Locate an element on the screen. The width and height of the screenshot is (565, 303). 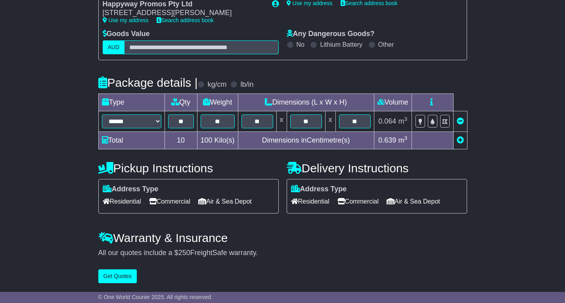
span: 250 is located at coordinates (184, 253).